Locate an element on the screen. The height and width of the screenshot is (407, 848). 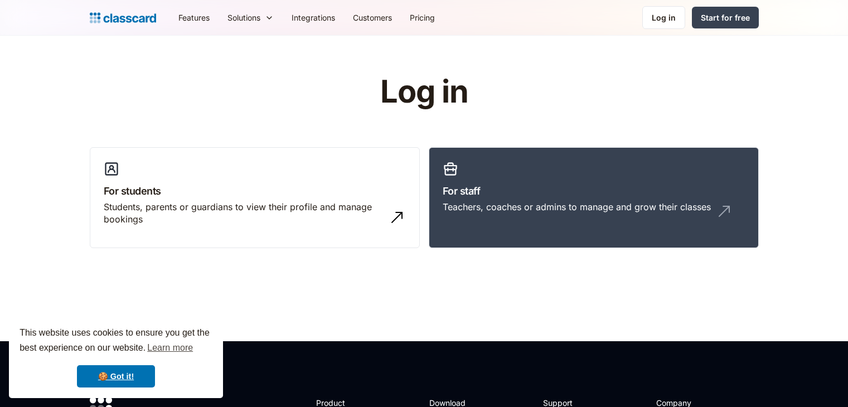
div: Teachers, coaches or admins to manage and grow their classes is located at coordinates (576, 207).